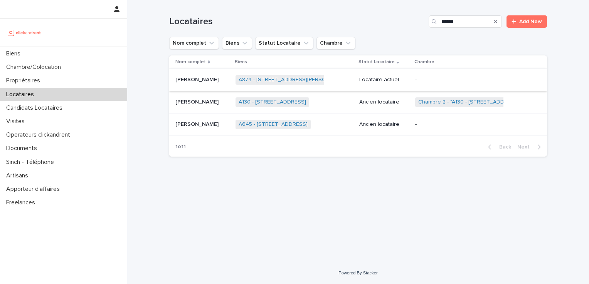 This screenshot has width=589, height=284. What do you see at coordinates (25, 81) in the screenshot?
I see `p: Propriétaires` at bounding box center [25, 81].